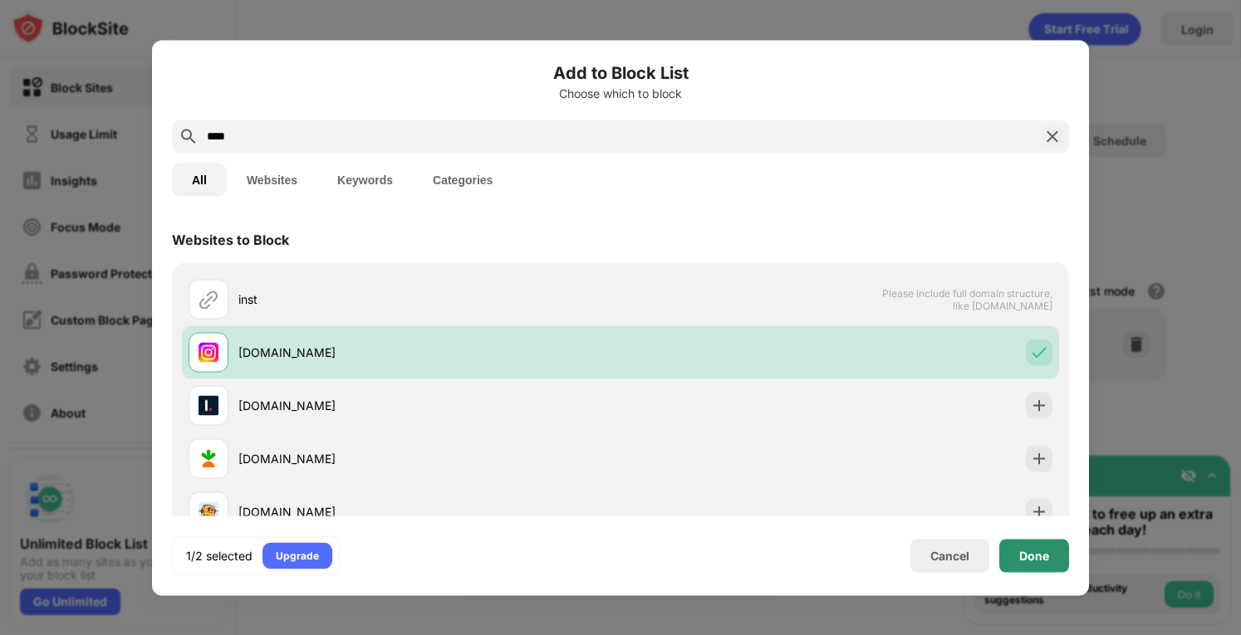 This screenshot has width=1241, height=635. Describe the element at coordinates (1034, 556) in the screenshot. I see `div: Done` at that location.